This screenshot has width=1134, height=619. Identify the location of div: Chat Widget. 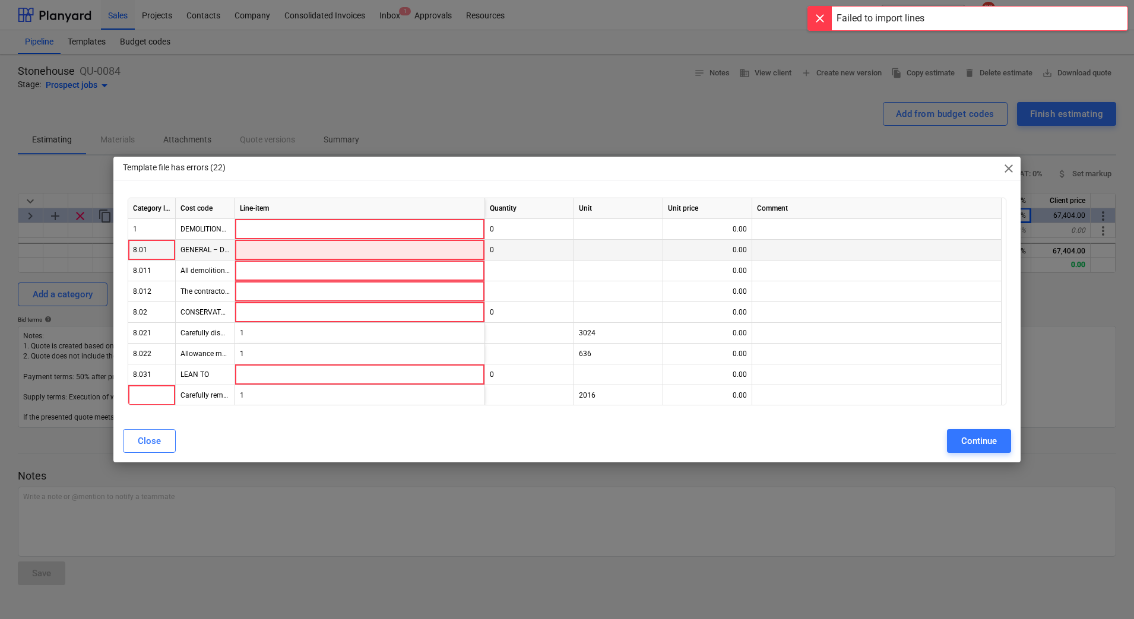
(1104, 591).